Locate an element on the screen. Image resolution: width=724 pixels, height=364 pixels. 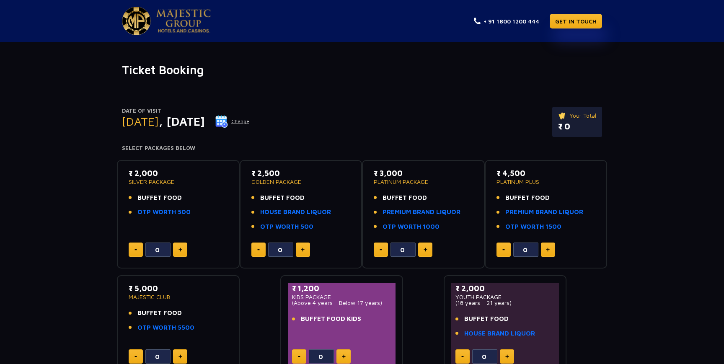
p: ₹ 0 is located at coordinates (577, 127).